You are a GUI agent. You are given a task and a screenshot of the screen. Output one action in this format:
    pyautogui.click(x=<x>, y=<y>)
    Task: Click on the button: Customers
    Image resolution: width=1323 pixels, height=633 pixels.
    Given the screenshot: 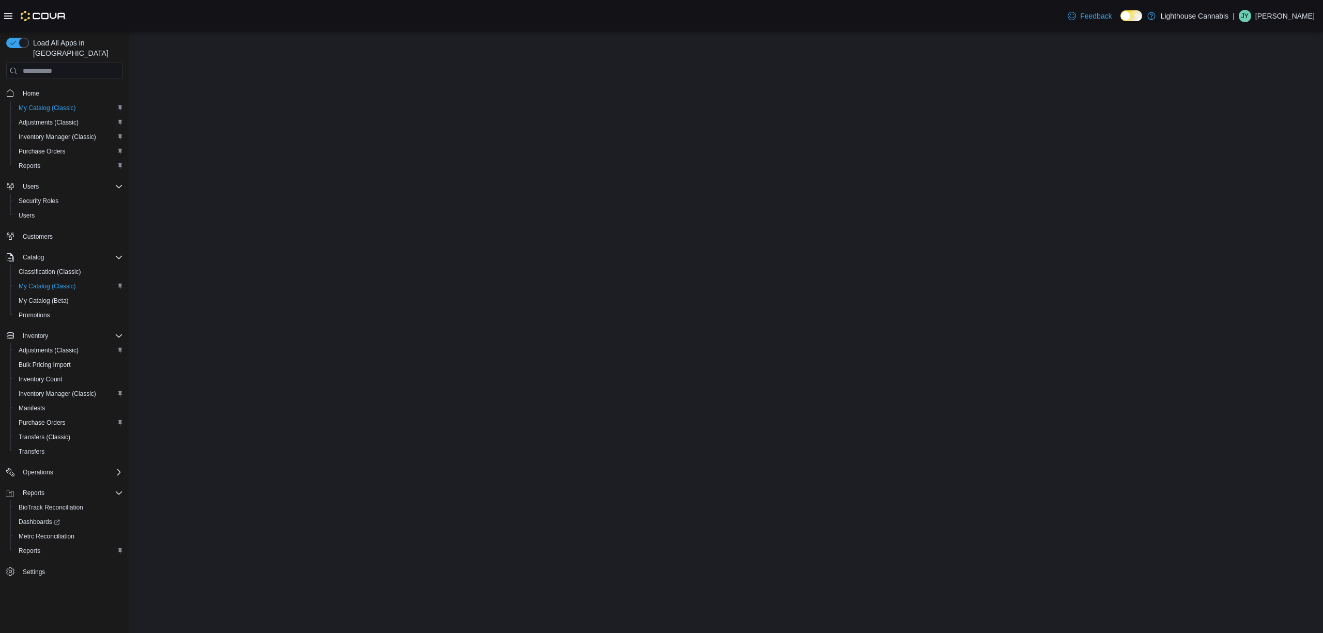 What is the action you would take?
    pyautogui.click(x=65, y=236)
    